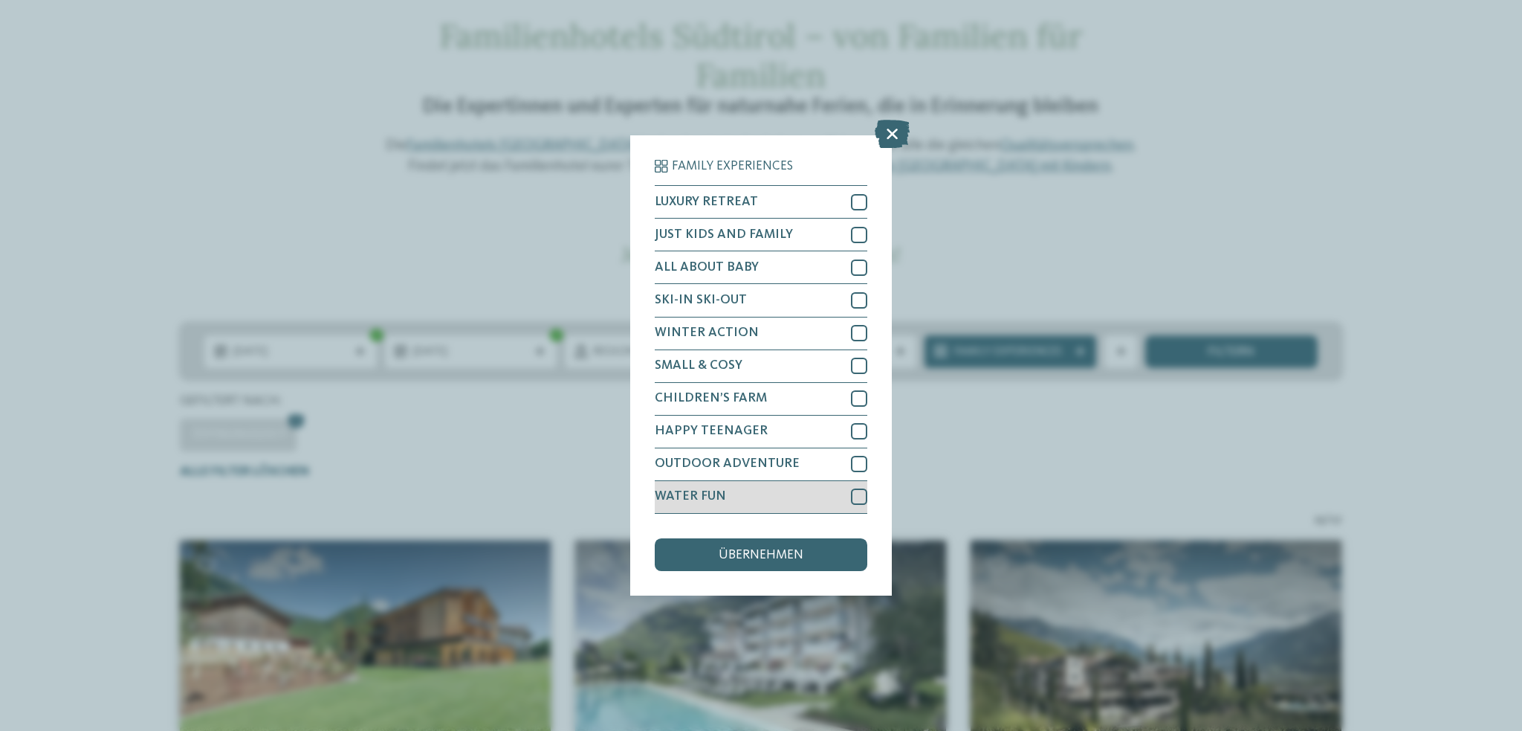 Image resolution: width=1522 pixels, height=731 pixels. What do you see at coordinates (706, 202) in the screenshot?
I see `span: LUXURY RETREAT` at bounding box center [706, 202].